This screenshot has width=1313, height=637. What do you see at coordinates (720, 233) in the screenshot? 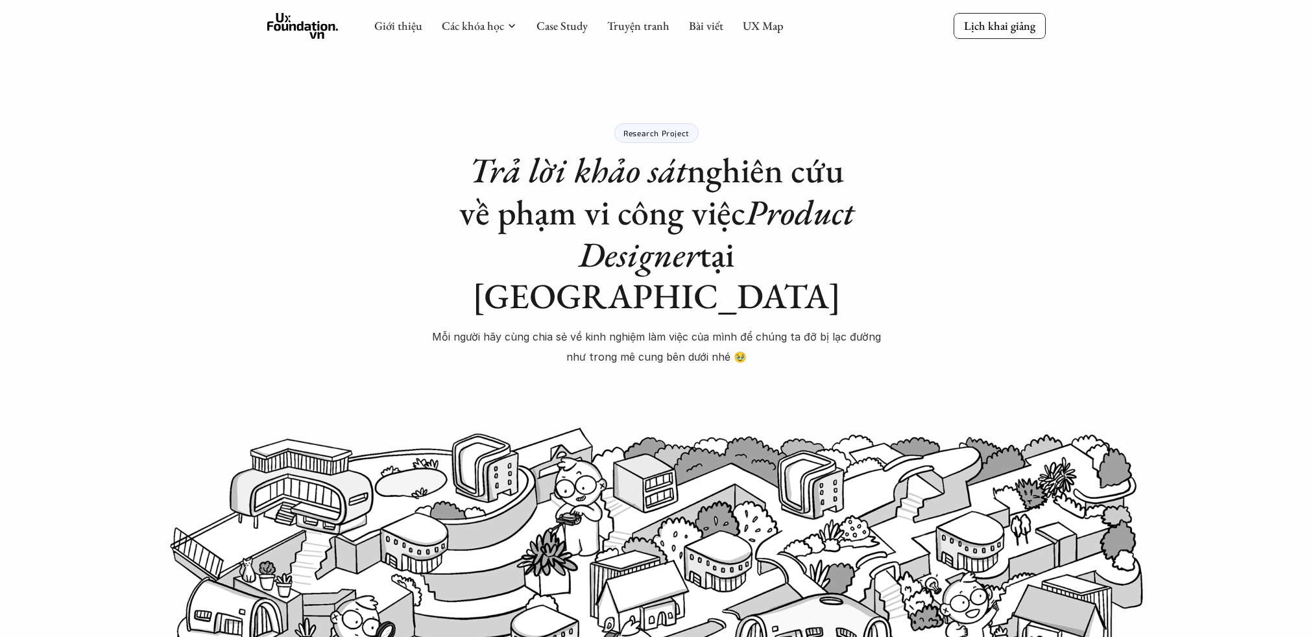
I see `em: Product Designer` at bounding box center [720, 233].